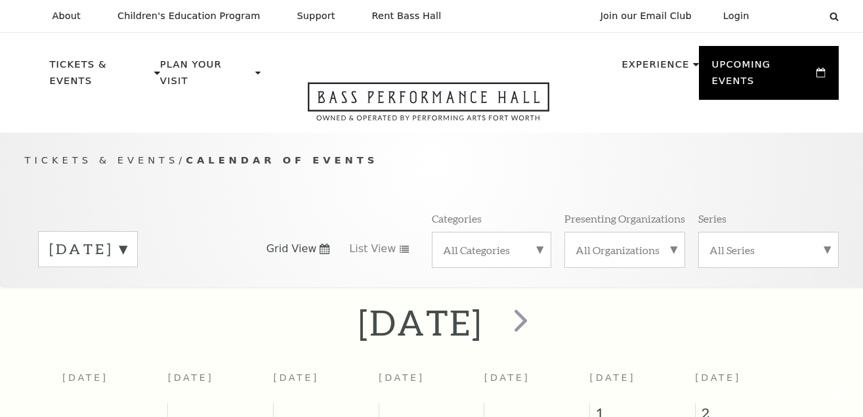 Image resolution: width=863 pixels, height=417 pixels. I want to click on label: All Organizations, so click(625, 249).